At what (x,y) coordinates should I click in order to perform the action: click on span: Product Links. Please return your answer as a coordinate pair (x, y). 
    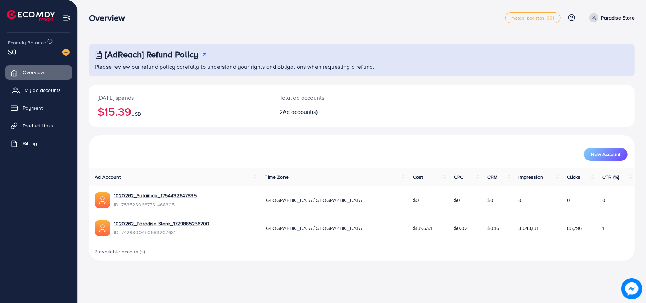
    Looking at the image, I should click on (38, 126).